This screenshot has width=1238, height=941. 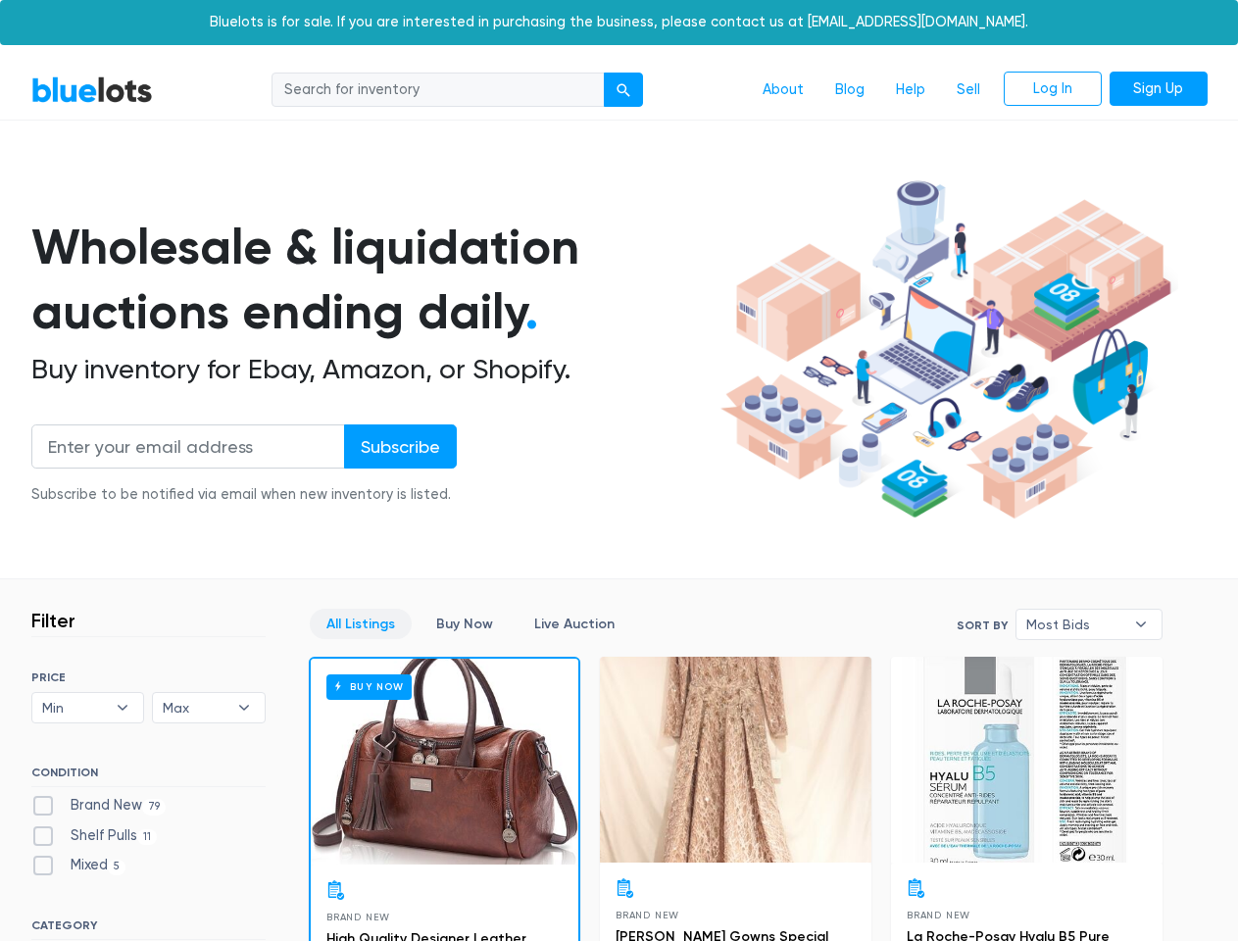 I want to click on h6: Buy Now, so click(x=368, y=686).